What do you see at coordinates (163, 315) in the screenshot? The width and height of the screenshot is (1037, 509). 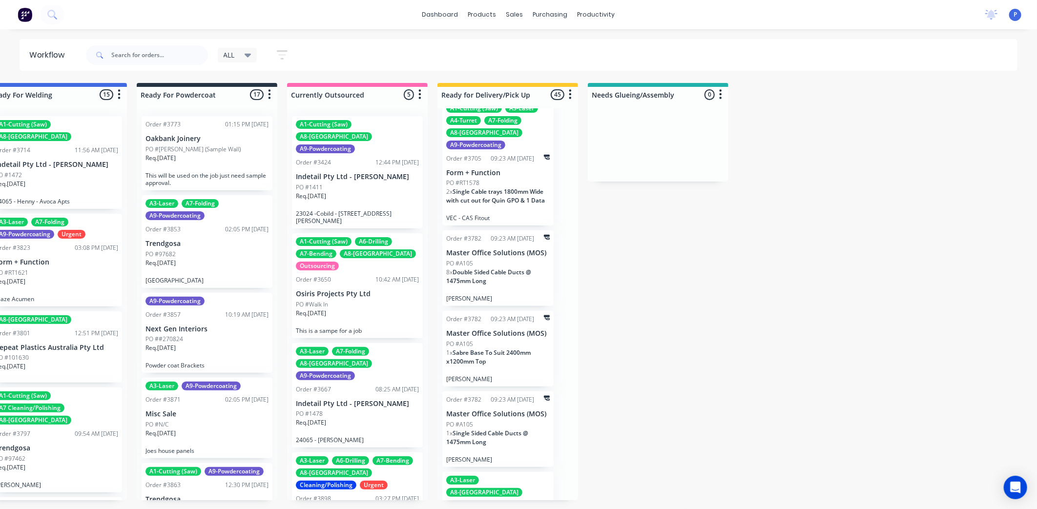 I see `div: Order #3857` at bounding box center [163, 315].